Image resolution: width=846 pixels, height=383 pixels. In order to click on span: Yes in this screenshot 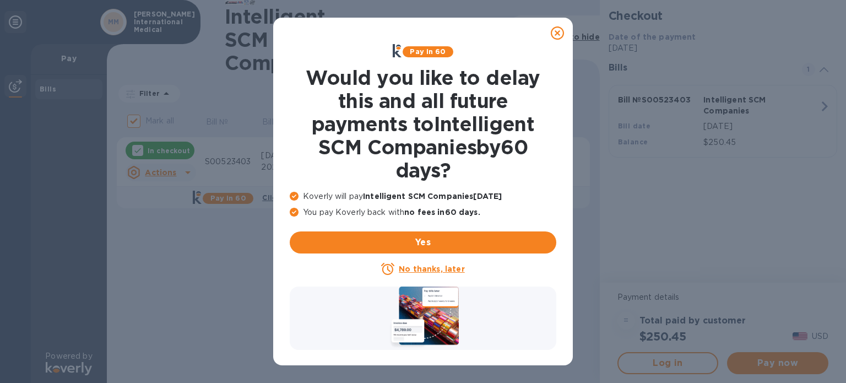, I will do `click(423, 242)`.